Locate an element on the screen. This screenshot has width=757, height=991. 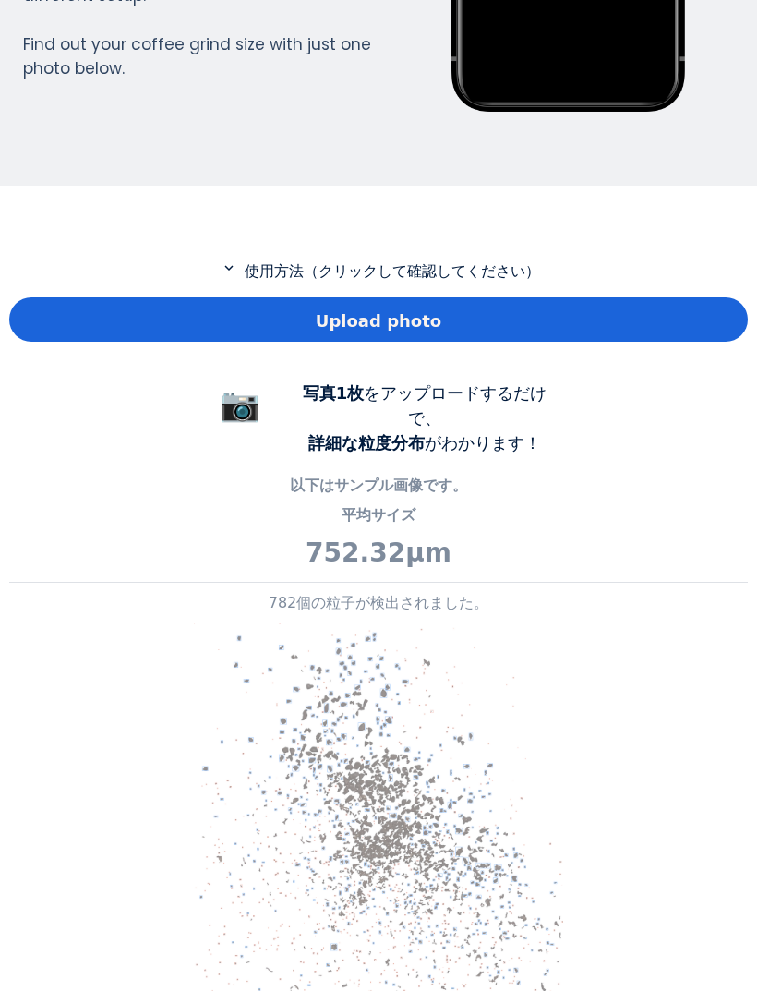
p: 752.32μm is located at coordinates (379, 553).